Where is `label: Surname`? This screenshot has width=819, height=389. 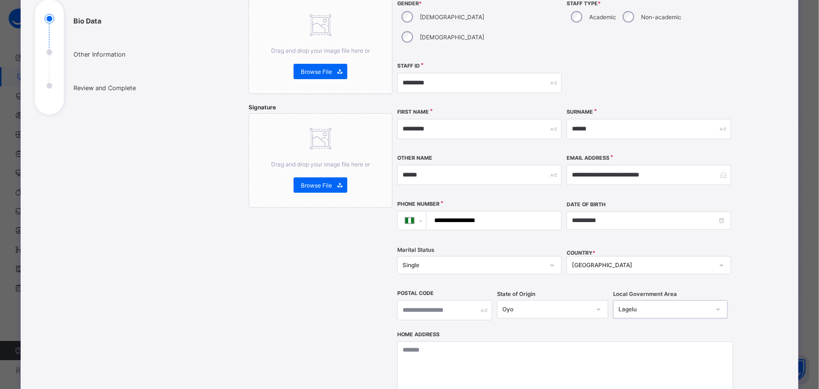
label: Surname is located at coordinates (579, 112).